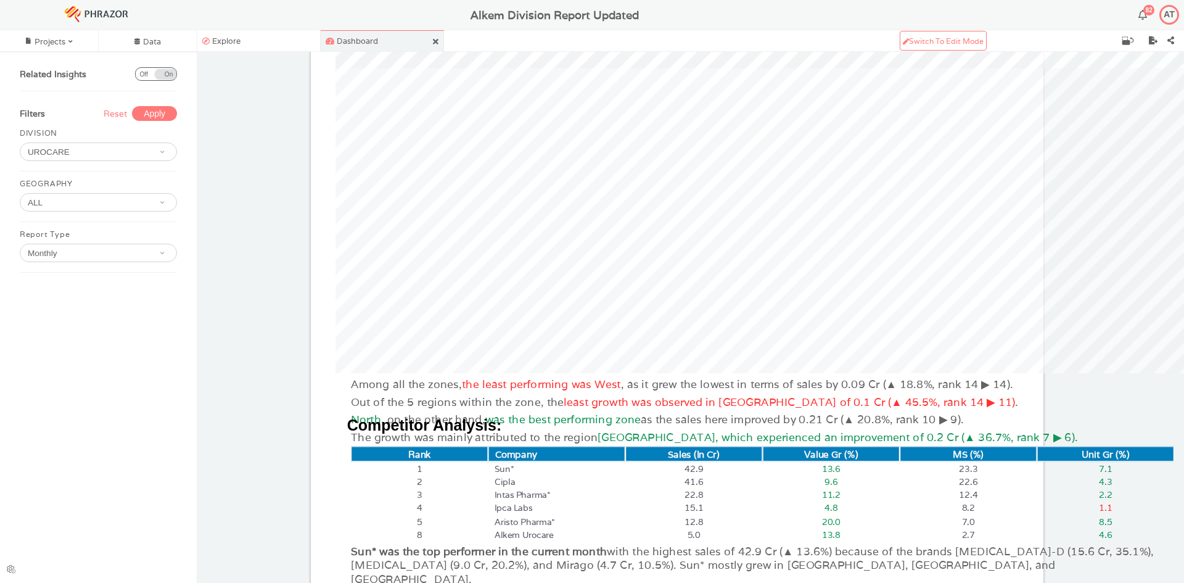 The width and height of the screenshot is (1184, 583). Describe the element at coordinates (1153, 41) in the screenshot. I see `i: Export As` at that location.